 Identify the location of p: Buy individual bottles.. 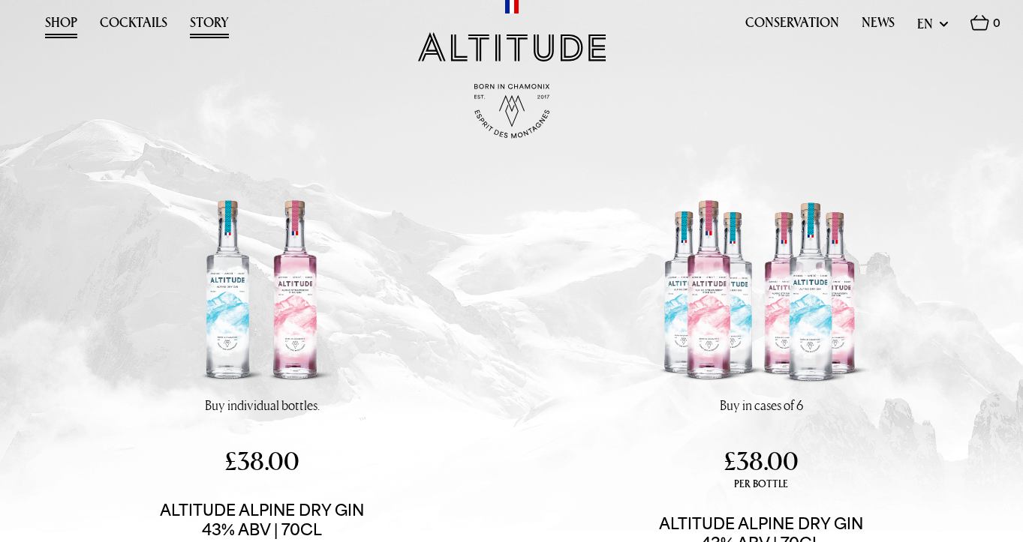
(262, 405).